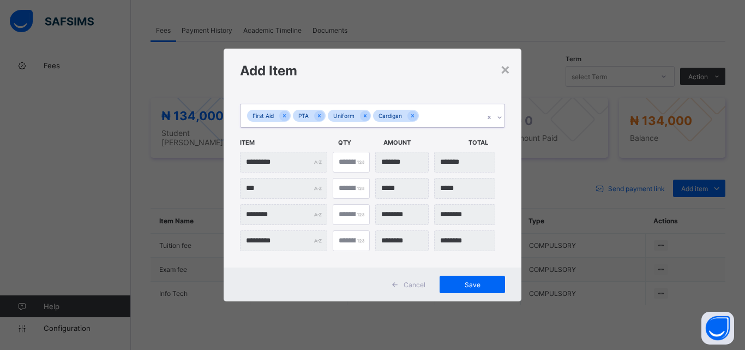  What do you see at coordinates (358, 142) in the screenshot?
I see `span: Qty` at bounding box center [358, 142].